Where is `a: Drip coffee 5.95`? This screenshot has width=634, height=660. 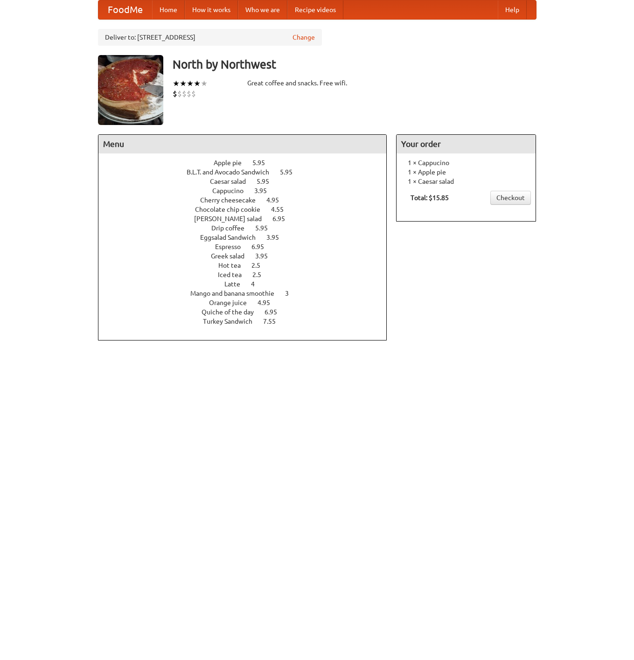
a: Drip coffee 5.95 is located at coordinates (248, 228).